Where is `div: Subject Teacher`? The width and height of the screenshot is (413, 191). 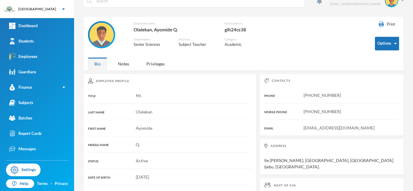 div: Subject Teacher is located at coordinates (197, 45).